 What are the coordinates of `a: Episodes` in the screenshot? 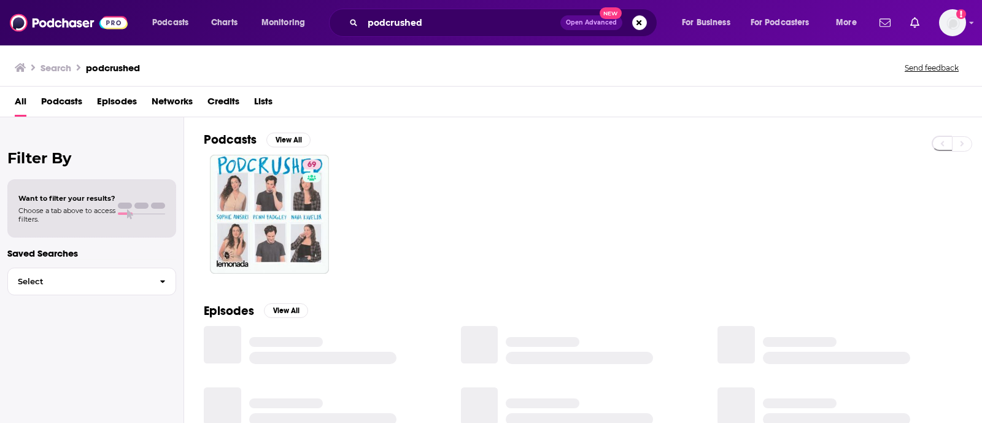 It's located at (117, 104).